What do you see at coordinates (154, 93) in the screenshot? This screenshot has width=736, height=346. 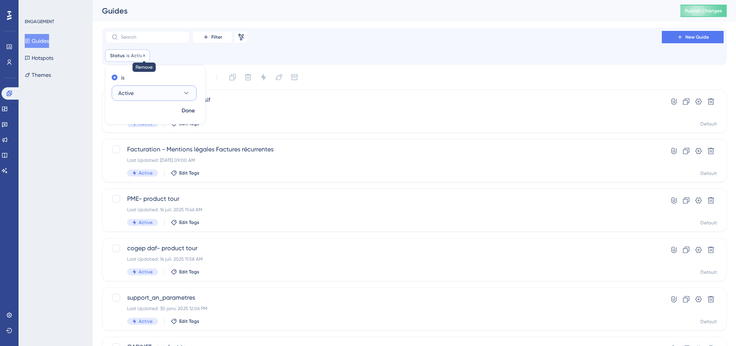 I see `button: Active` at bounding box center [154, 93].